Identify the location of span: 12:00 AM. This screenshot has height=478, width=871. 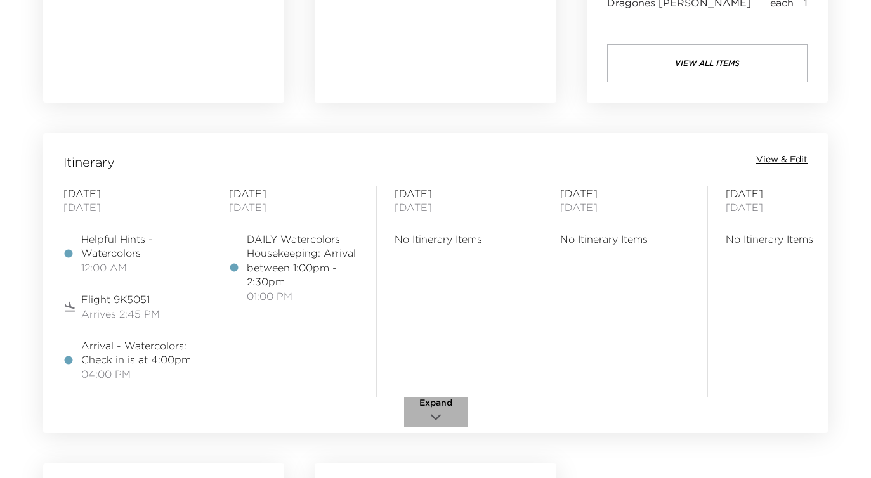
(137, 268).